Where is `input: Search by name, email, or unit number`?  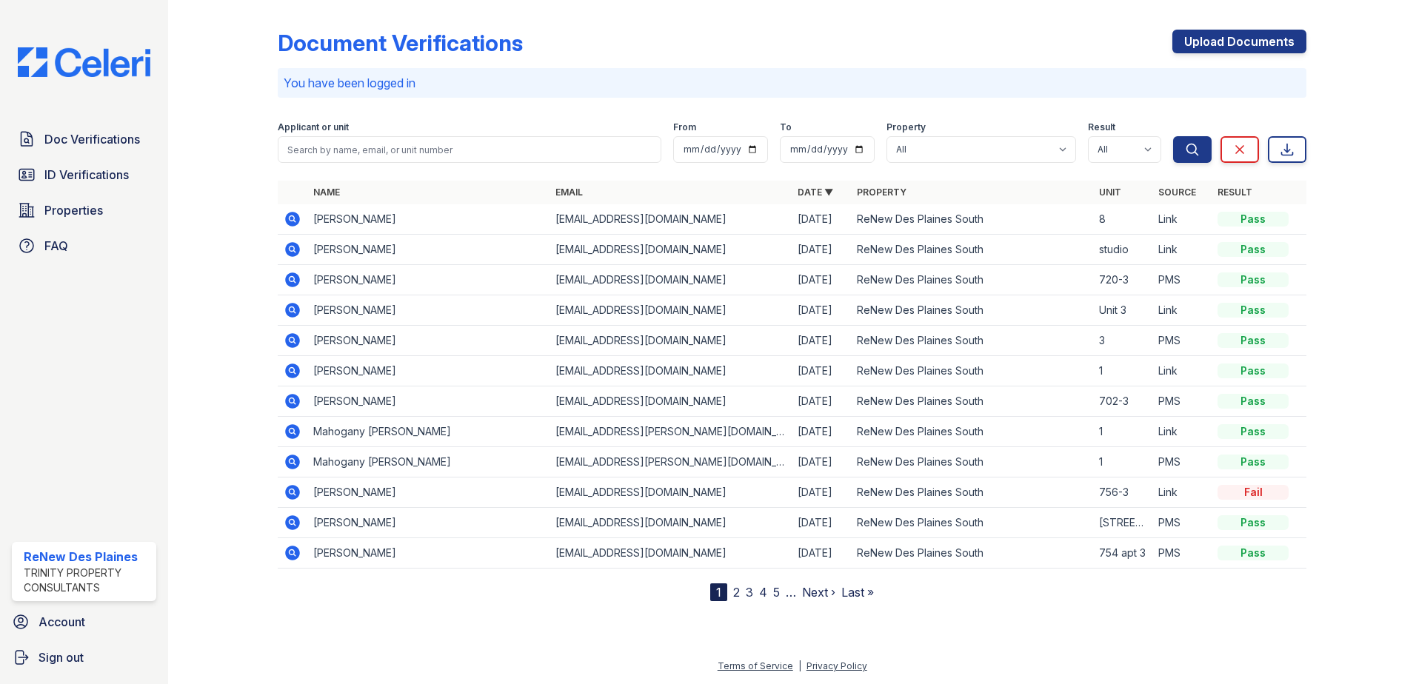
input: Search by name, email, or unit number is located at coordinates (469, 150).